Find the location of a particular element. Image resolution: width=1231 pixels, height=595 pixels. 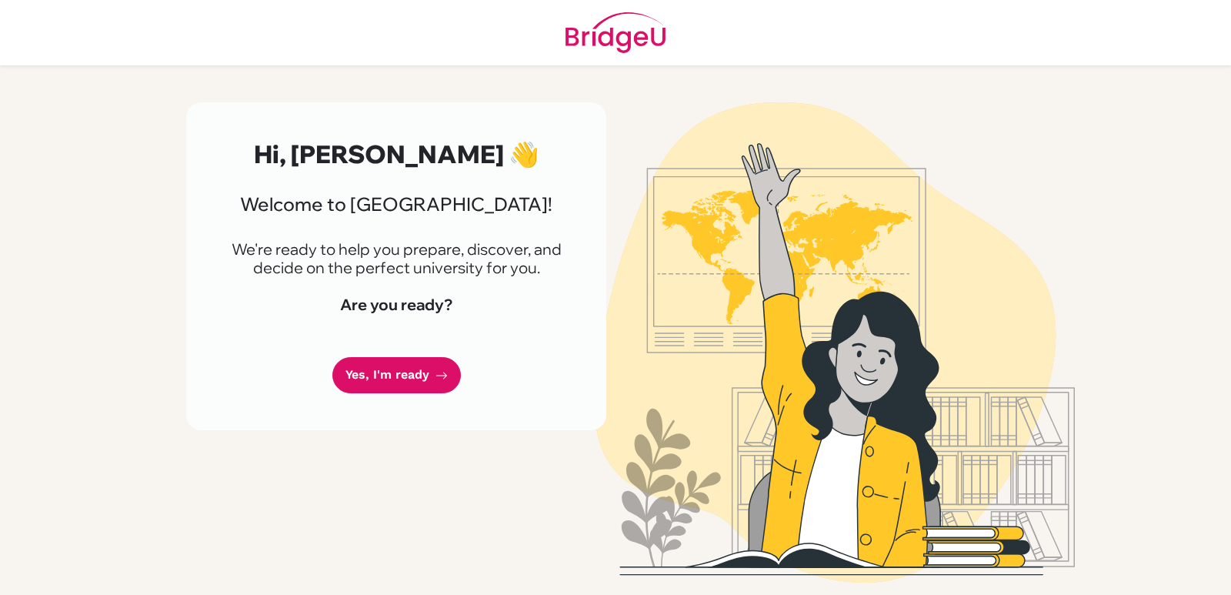

h4: Are you ready? is located at coordinates (396, 305).